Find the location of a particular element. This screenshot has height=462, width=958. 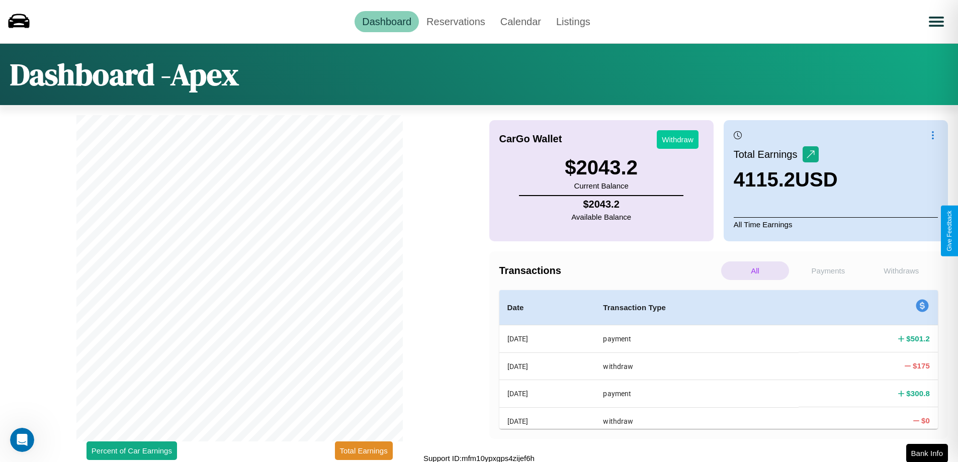

p: Current Balance is located at coordinates (601, 186).